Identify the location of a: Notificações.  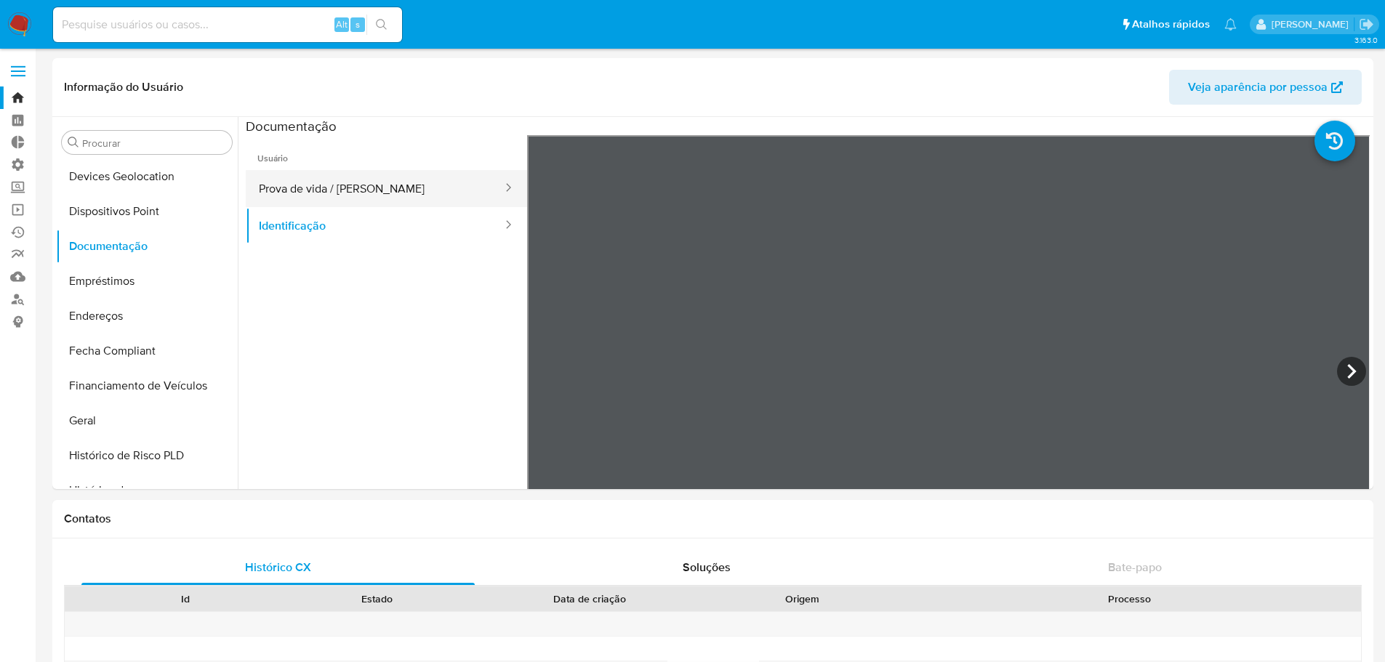
(1230, 24).